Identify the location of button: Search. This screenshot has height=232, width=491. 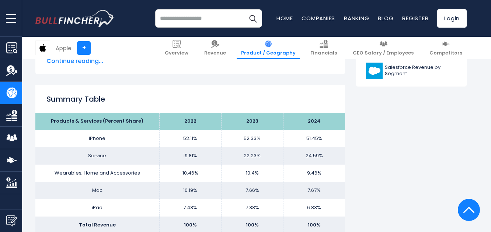
(253, 18).